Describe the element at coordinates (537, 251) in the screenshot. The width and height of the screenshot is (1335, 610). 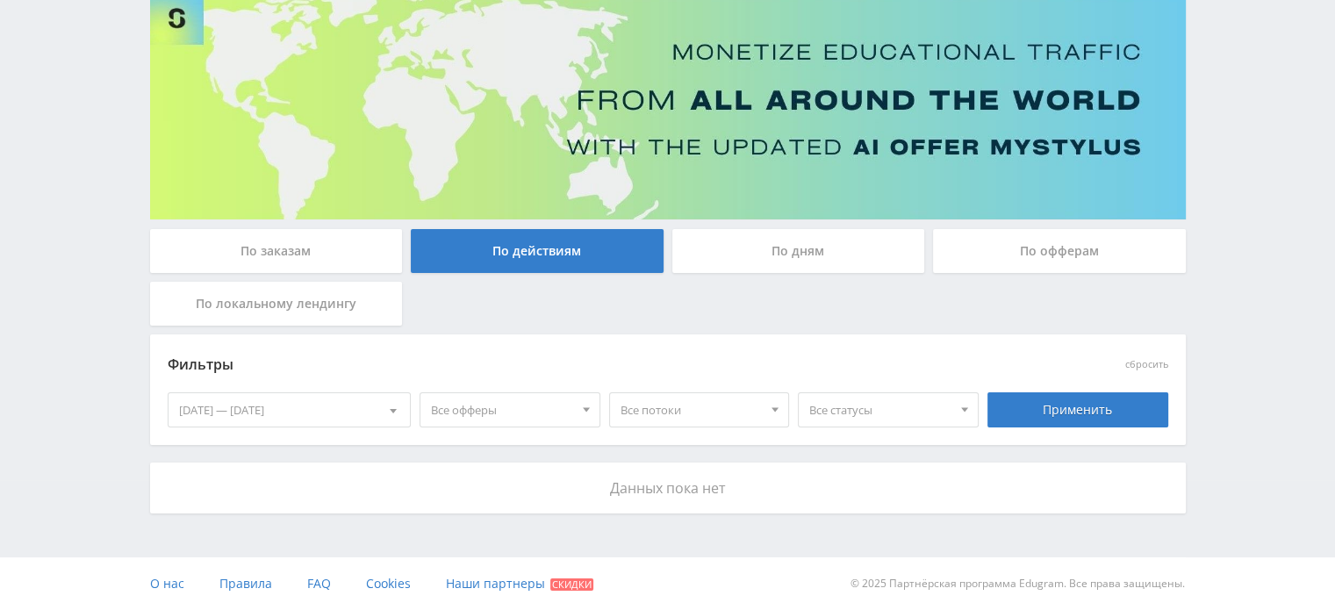
I see `div: По действиям` at that location.